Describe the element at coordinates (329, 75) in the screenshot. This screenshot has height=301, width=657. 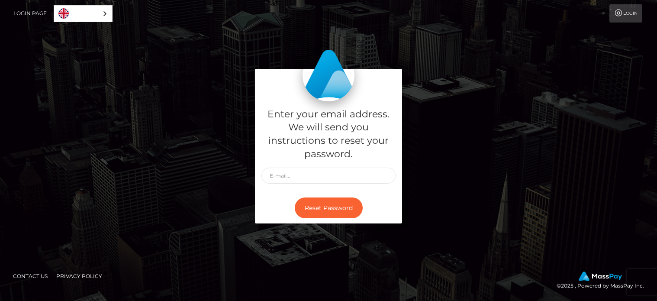
I see `img: MassPay Login` at that location.